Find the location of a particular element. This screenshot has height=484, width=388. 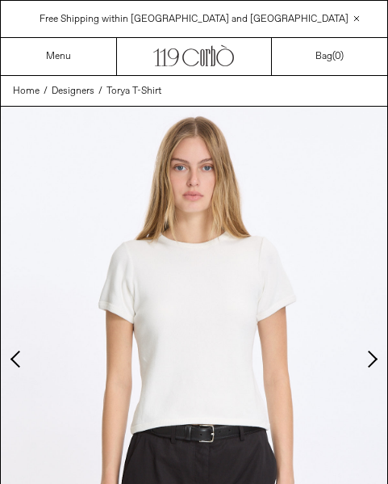

span: Torya T-Shirt is located at coordinates (134, 91).